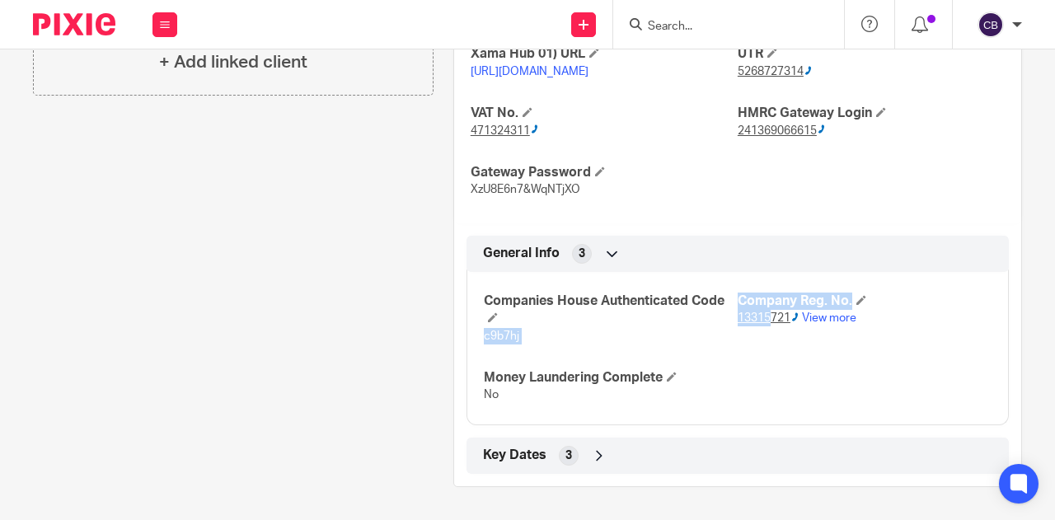  What do you see at coordinates (501, 336) in the screenshot?
I see `span: c9b7hj` at bounding box center [501, 336].